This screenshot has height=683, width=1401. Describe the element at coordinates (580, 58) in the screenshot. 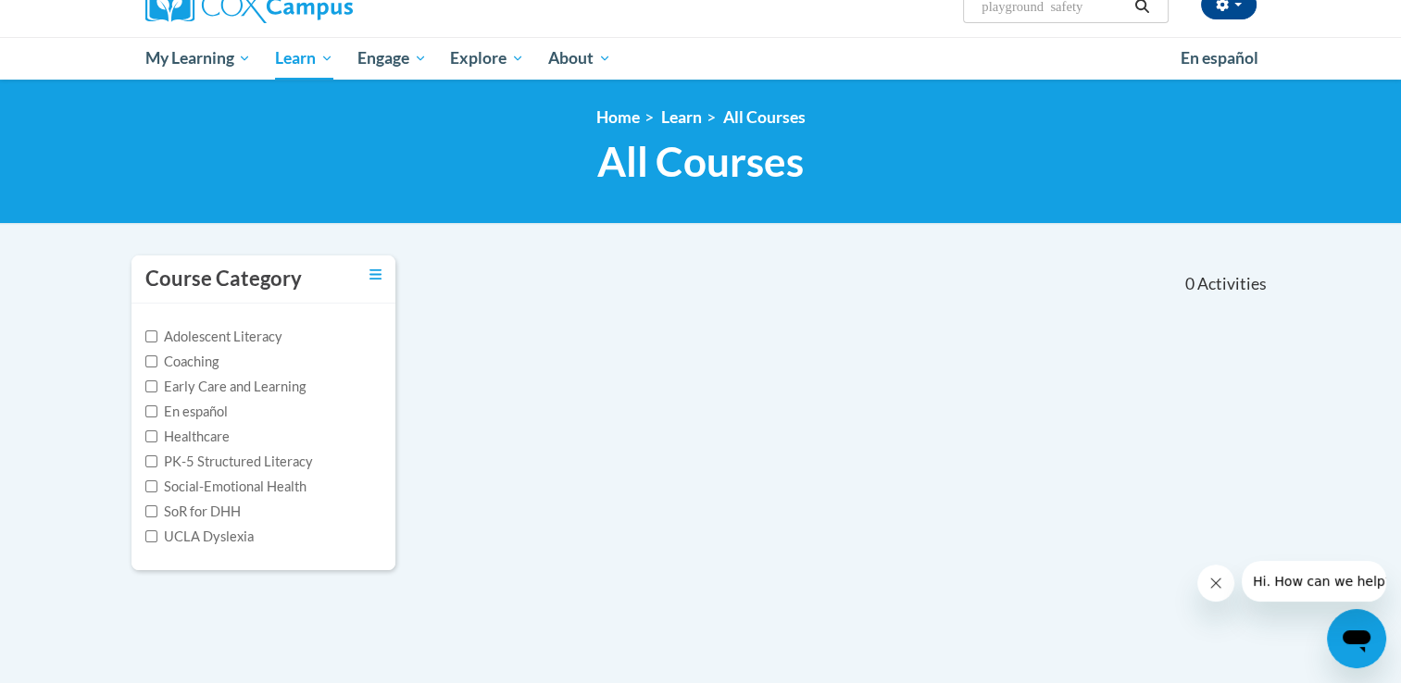

I see `span: About` at that location.